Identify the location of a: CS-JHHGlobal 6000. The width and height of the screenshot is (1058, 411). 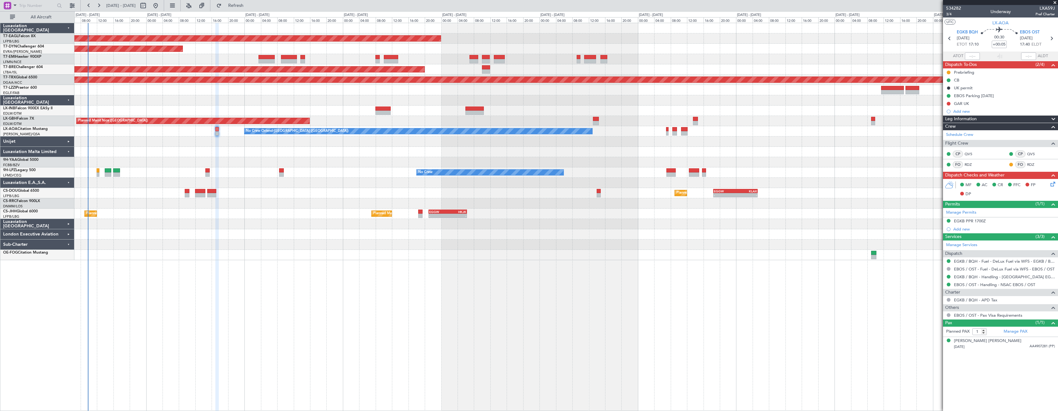
(20, 212).